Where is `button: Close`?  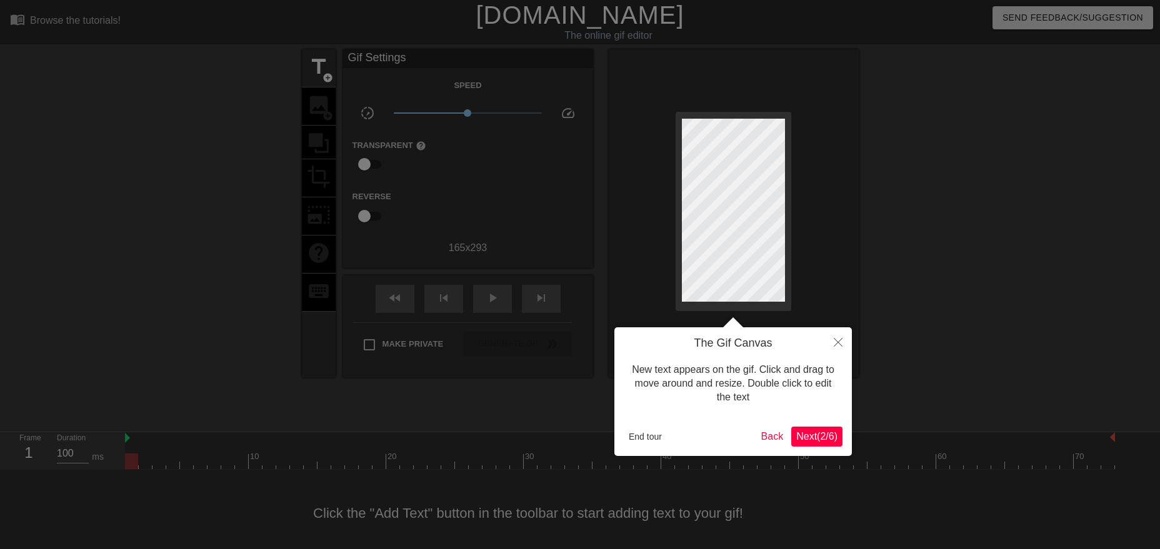 button: Close is located at coordinates (838, 342).